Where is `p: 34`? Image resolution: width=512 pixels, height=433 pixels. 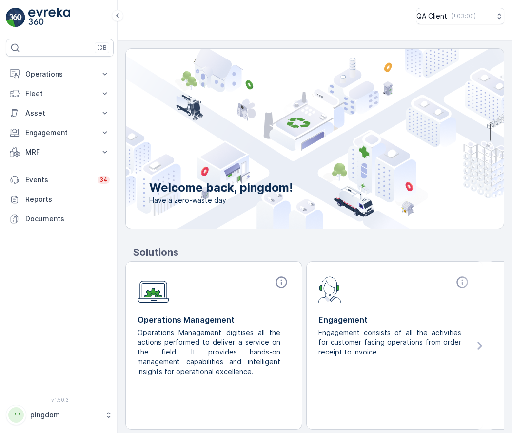 p: 34 is located at coordinates (103, 180).